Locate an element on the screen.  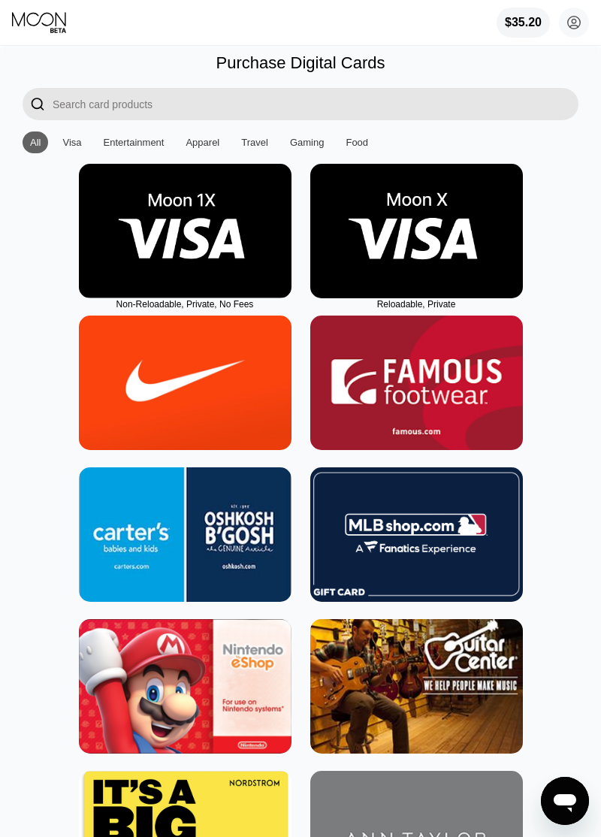
div: Travel is located at coordinates (255, 142).